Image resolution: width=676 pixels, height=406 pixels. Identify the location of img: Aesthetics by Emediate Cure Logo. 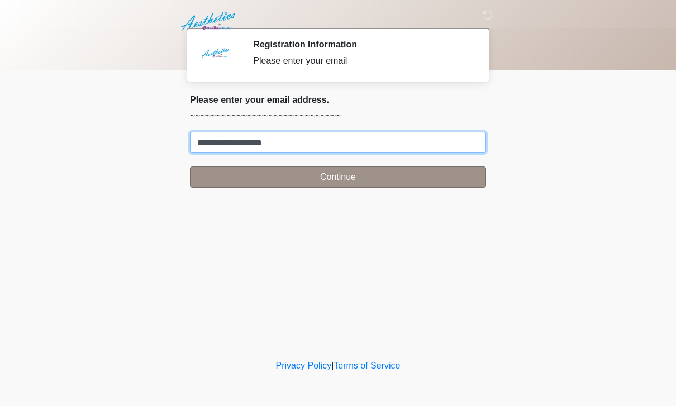
(209, 21).